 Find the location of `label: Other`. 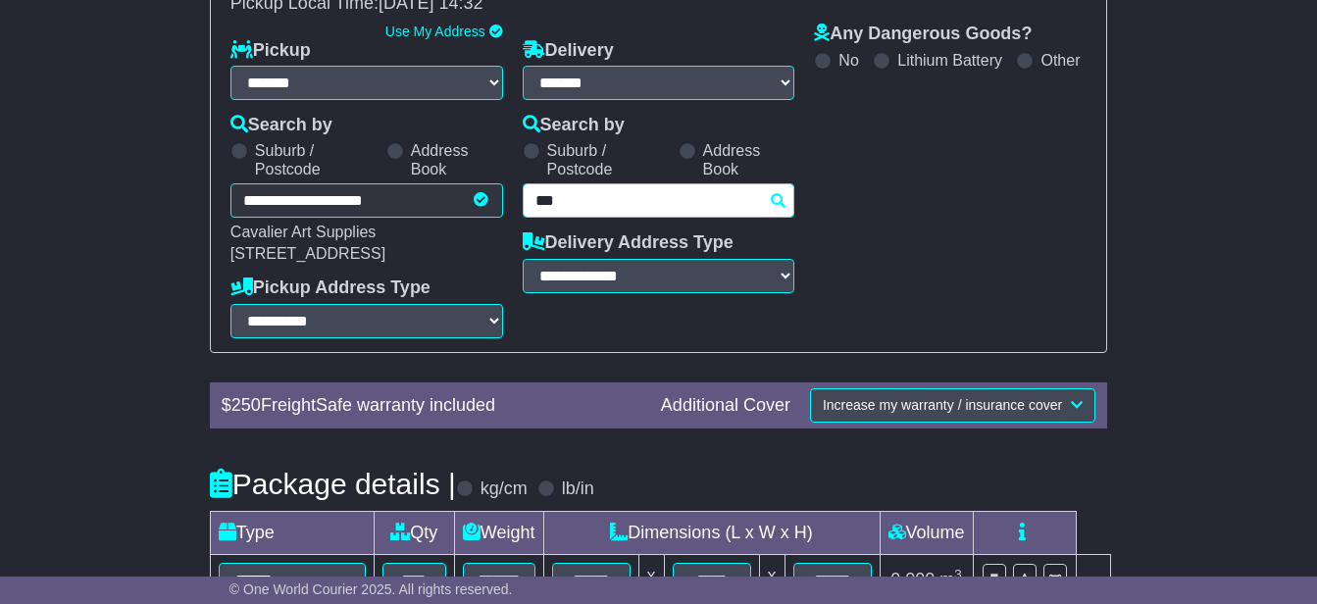

label: Other is located at coordinates (1060, 60).